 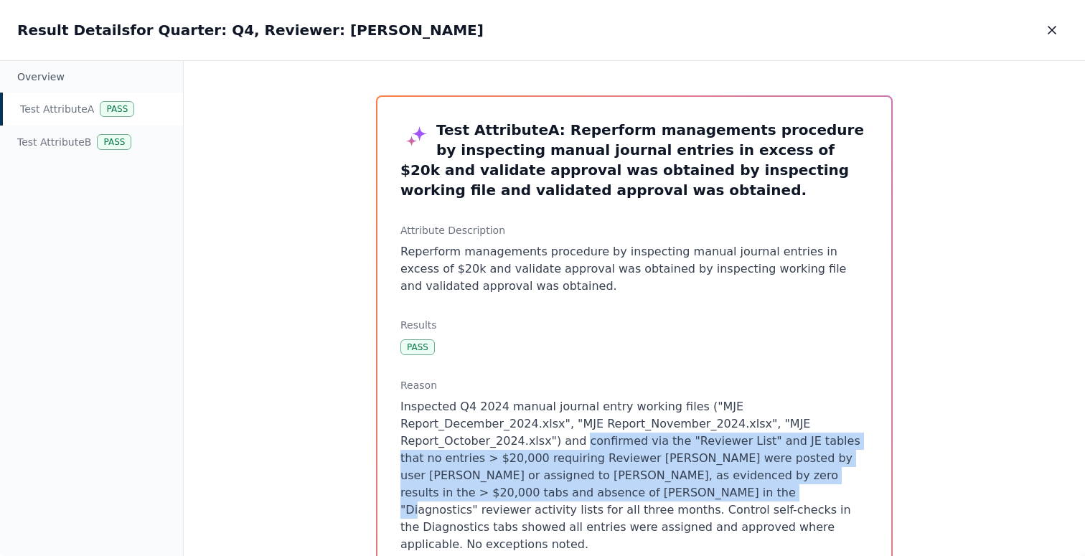 I want to click on h3: Test Attribute A : Reperform managements procedure by inspecting manual journal entries in excess..., so click(x=634, y=160).